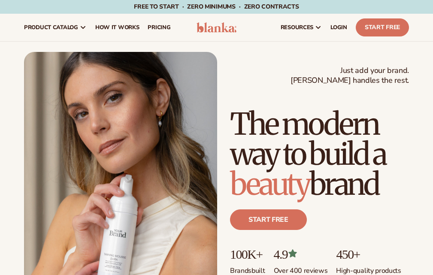 Image resolution: width=433 pixels, height=275 pixels. Describe the element at coordinates (339, 27) in the screenshot. I see `span: LOGIN` at that location.